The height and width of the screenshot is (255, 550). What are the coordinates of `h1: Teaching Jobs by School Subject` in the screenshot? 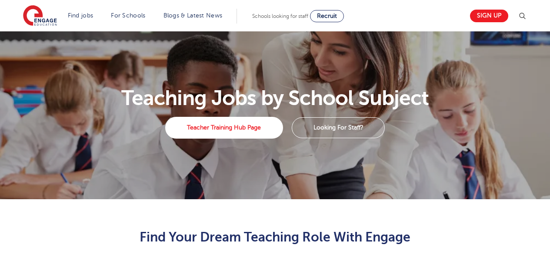 It's located at (275, 98).